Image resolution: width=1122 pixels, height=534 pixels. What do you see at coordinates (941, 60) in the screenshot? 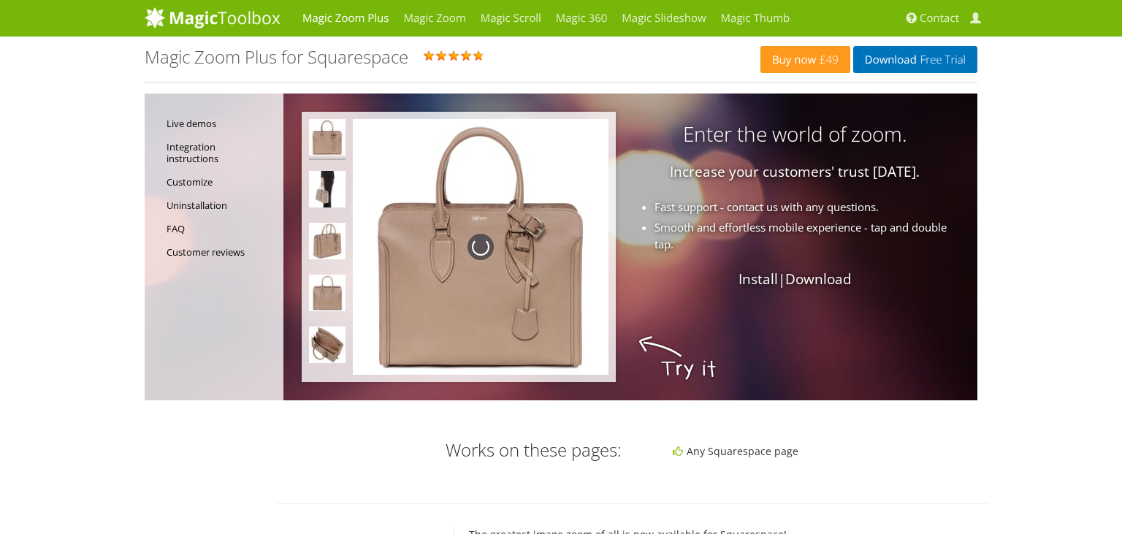
I see `span: Free Trial` at bounding box center [941, 60].